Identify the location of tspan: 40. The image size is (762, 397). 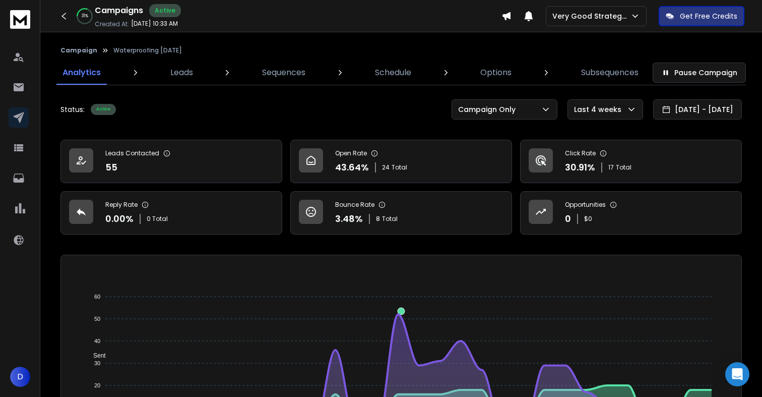
(97, 341).